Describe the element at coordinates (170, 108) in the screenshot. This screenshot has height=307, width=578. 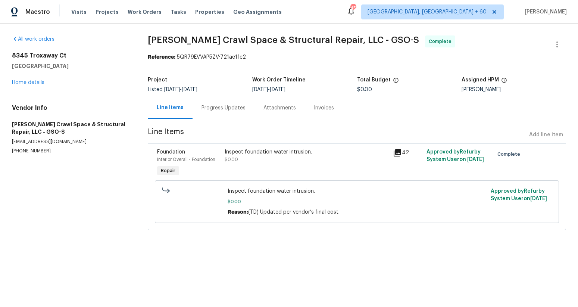
I see `div: Line Items` at that location.